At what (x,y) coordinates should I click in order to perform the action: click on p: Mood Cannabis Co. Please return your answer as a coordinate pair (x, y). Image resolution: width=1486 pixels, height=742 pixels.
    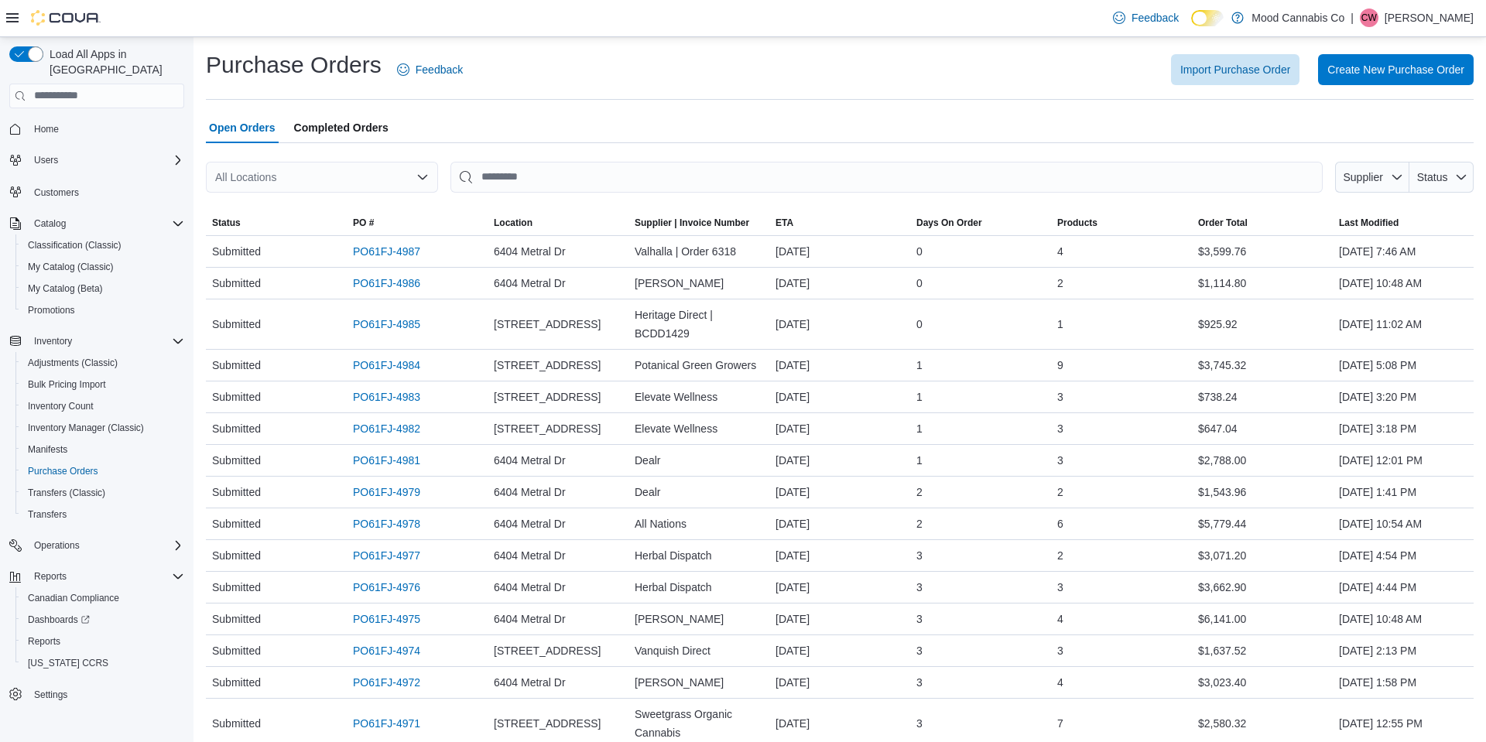
    Looking at the image, I should click on (1298, 18).